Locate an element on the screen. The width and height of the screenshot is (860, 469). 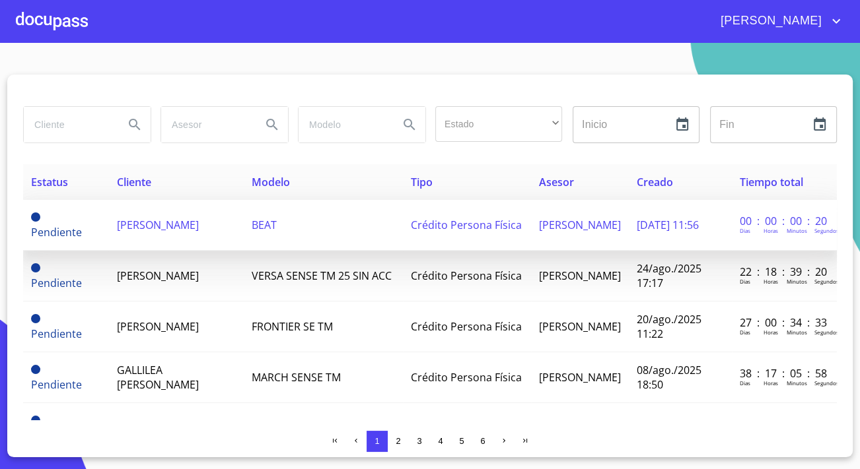
span: Asesor is located at coordinates (556, 182).